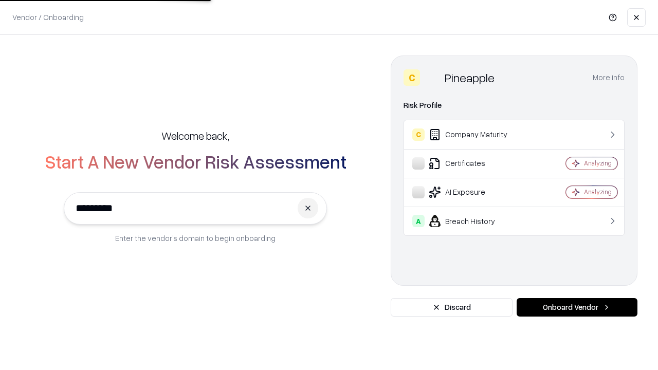  I want to click on p: Vendor / Onboarding, so click(48, 17).